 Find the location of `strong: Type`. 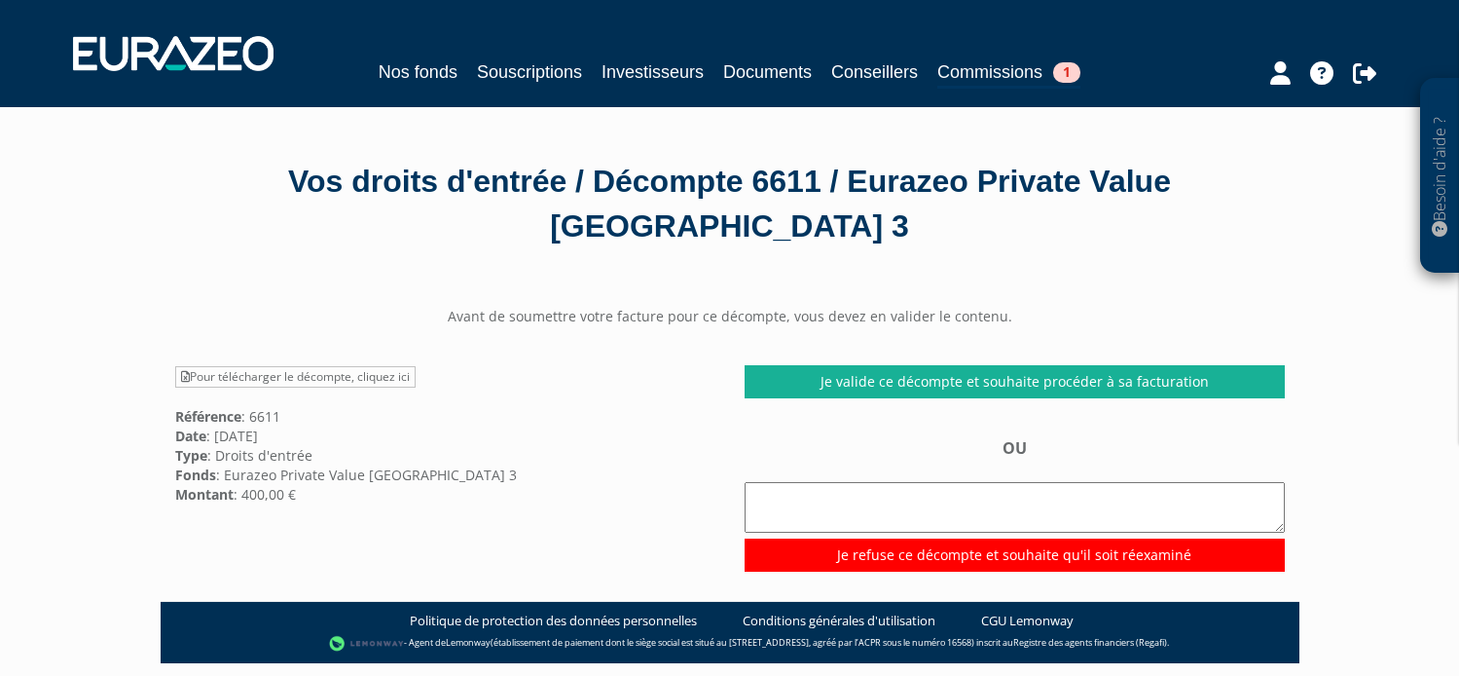

strong: Type is located at coordinates (191, 455).